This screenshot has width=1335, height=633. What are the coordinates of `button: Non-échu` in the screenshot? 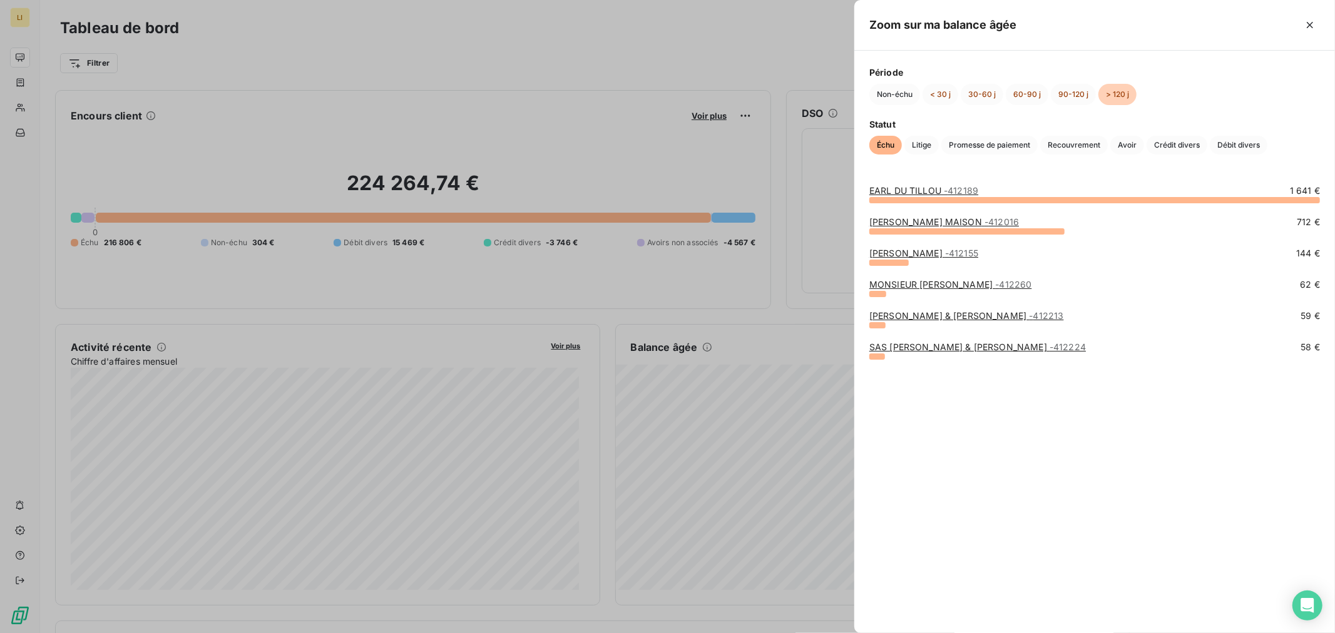 It's located at (894, 95).